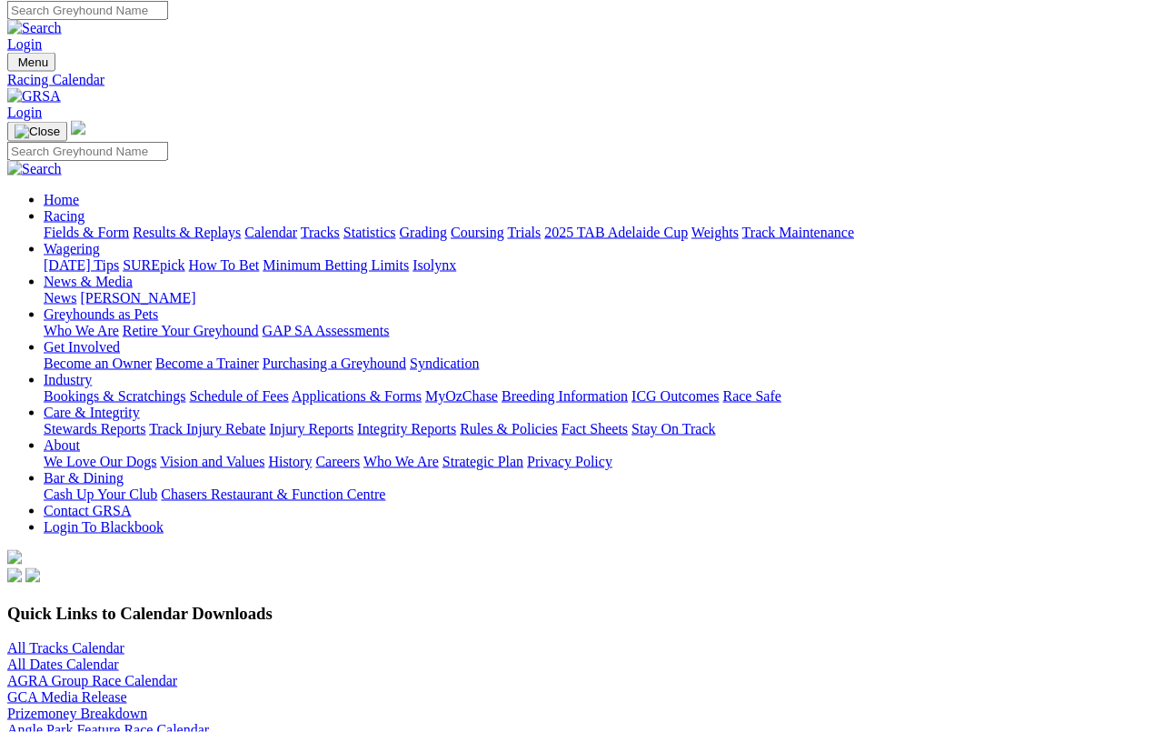 This screenshot has height=732, width=1163. I want to click on a: Tracks, so click(320, 232).